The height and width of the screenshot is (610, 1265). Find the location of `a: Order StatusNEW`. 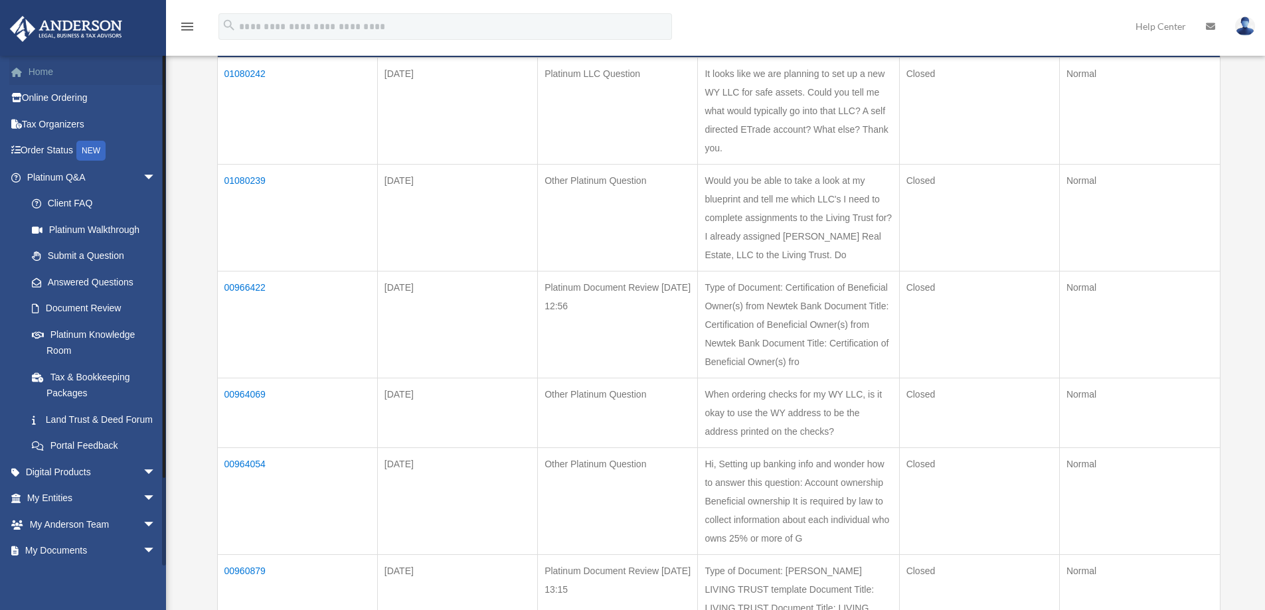

a: Order StatusNEW is located at coordinates (92, 151).